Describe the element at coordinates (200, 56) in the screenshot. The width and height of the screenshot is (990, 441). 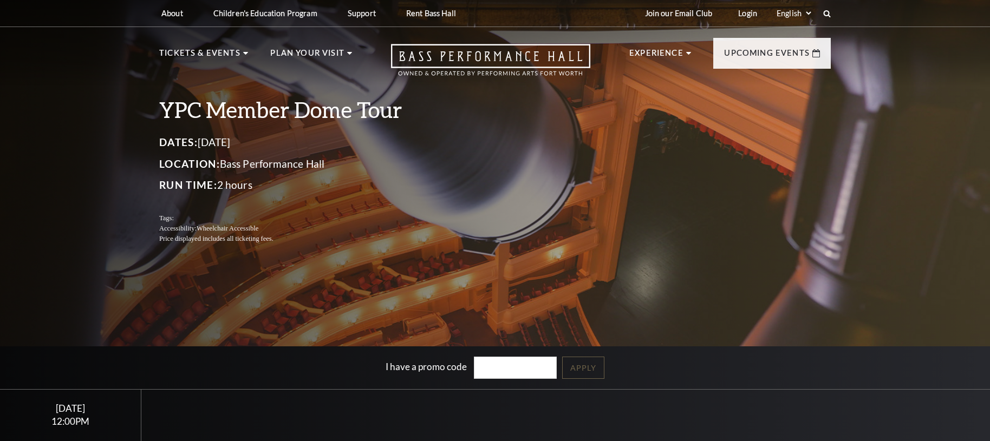
I see `p: Tickets & Events` at that location.